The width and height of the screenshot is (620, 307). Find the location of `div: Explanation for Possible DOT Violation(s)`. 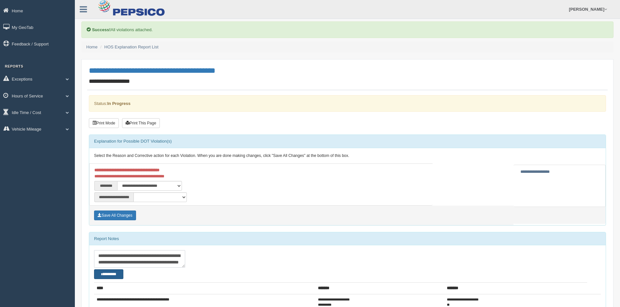

div: Explanation for Possible DOT Violation(s) is located at coordinates (347, 142).